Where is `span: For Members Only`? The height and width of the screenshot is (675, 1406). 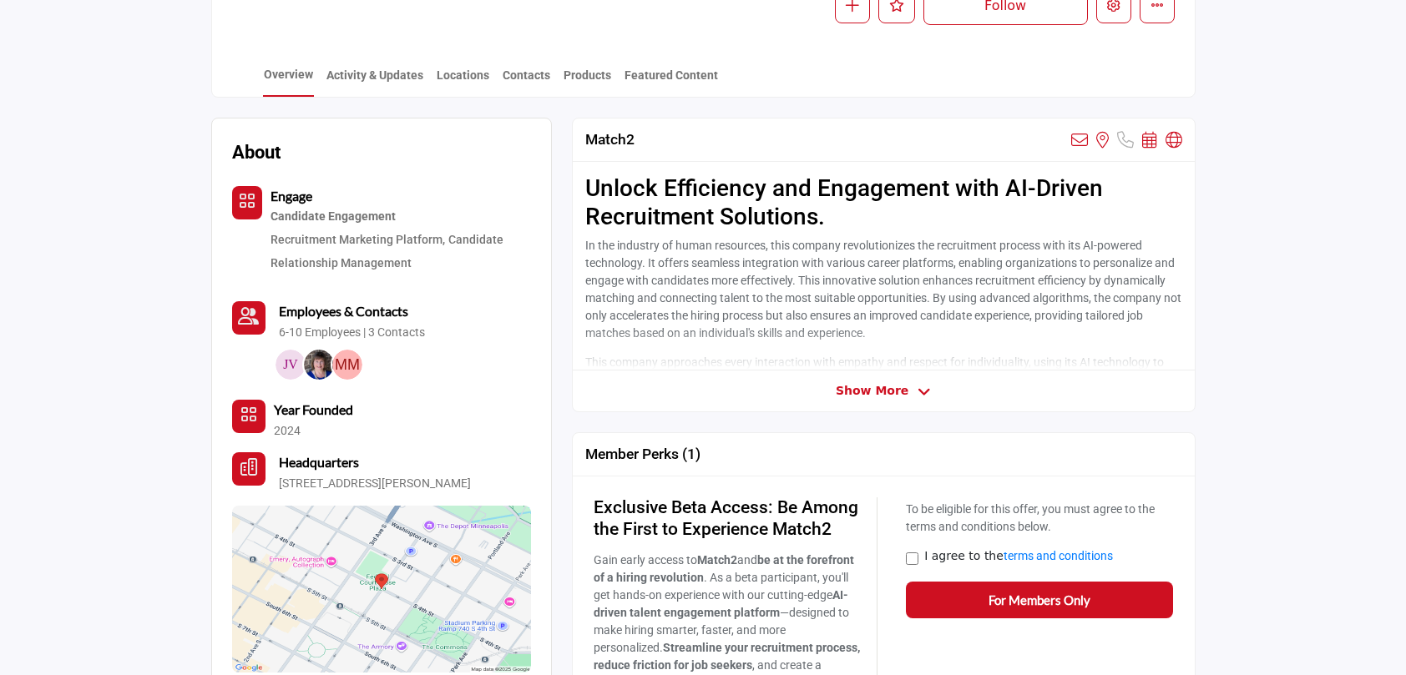
span: For Members Only is located at coordinates (1039, 600).